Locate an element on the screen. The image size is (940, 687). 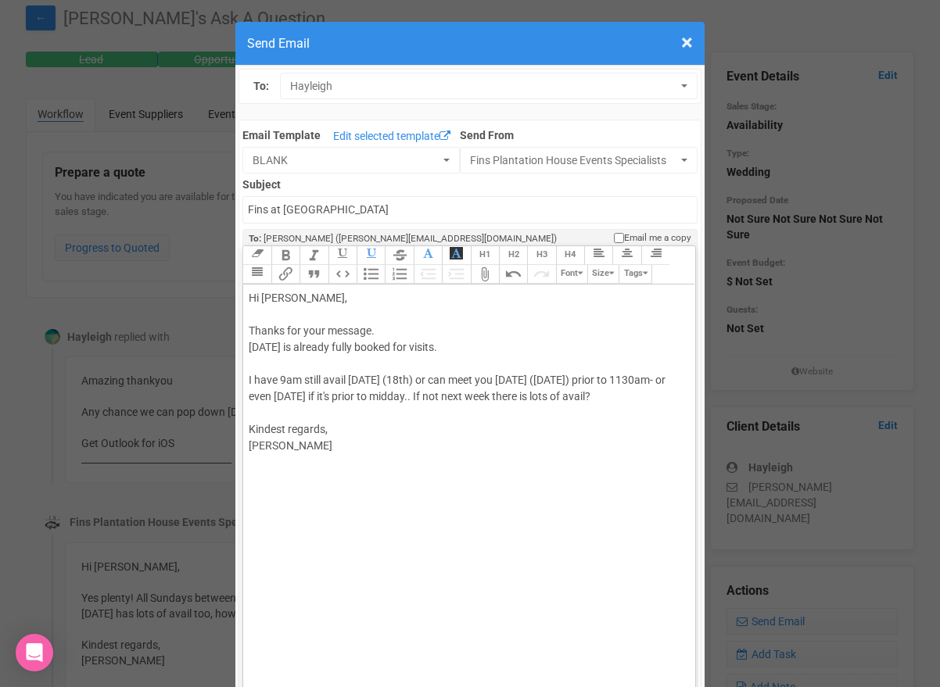
button: Align Right is located at coordinates (655, 256).